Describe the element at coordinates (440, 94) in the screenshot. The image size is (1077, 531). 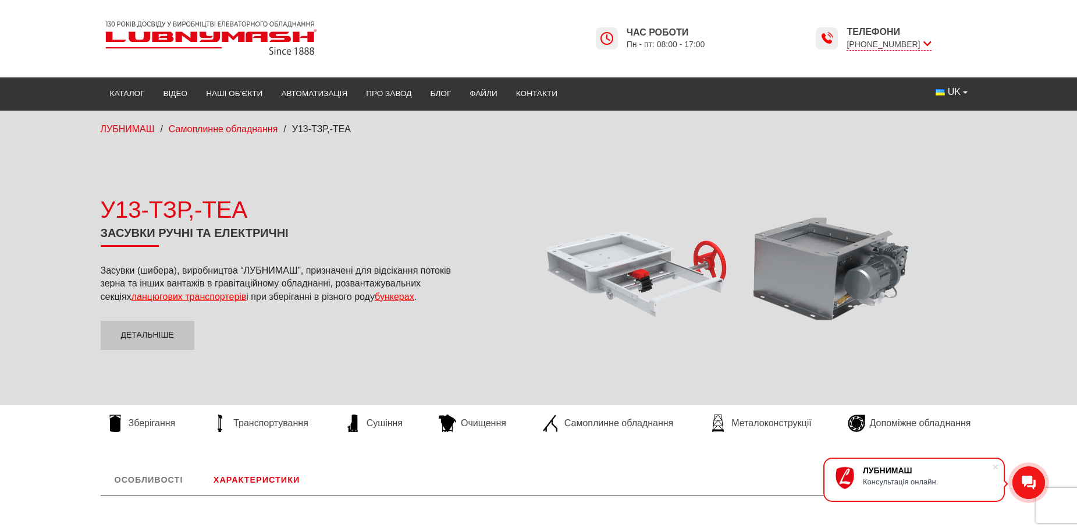
I see `a: Блог` at that location.